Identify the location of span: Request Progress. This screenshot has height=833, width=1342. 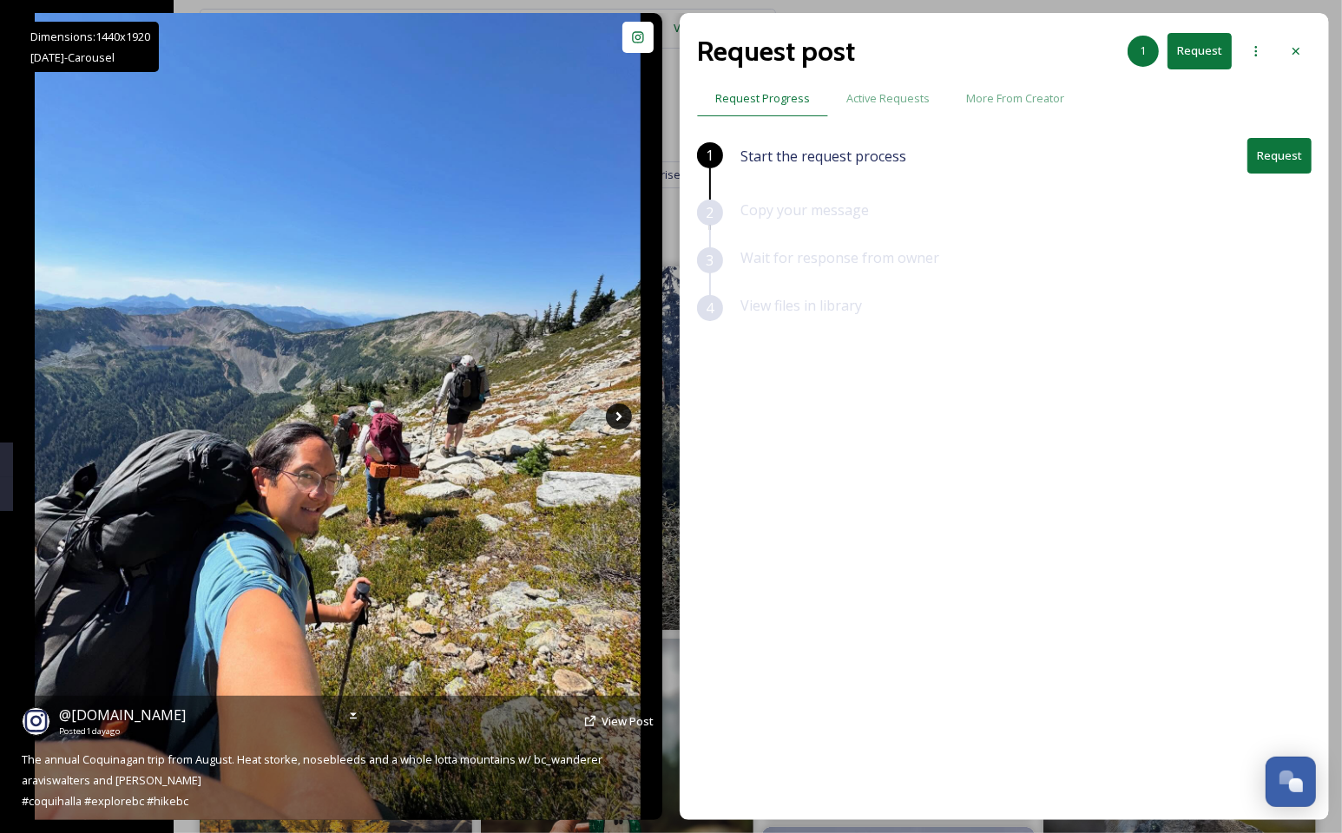
(762, 98).